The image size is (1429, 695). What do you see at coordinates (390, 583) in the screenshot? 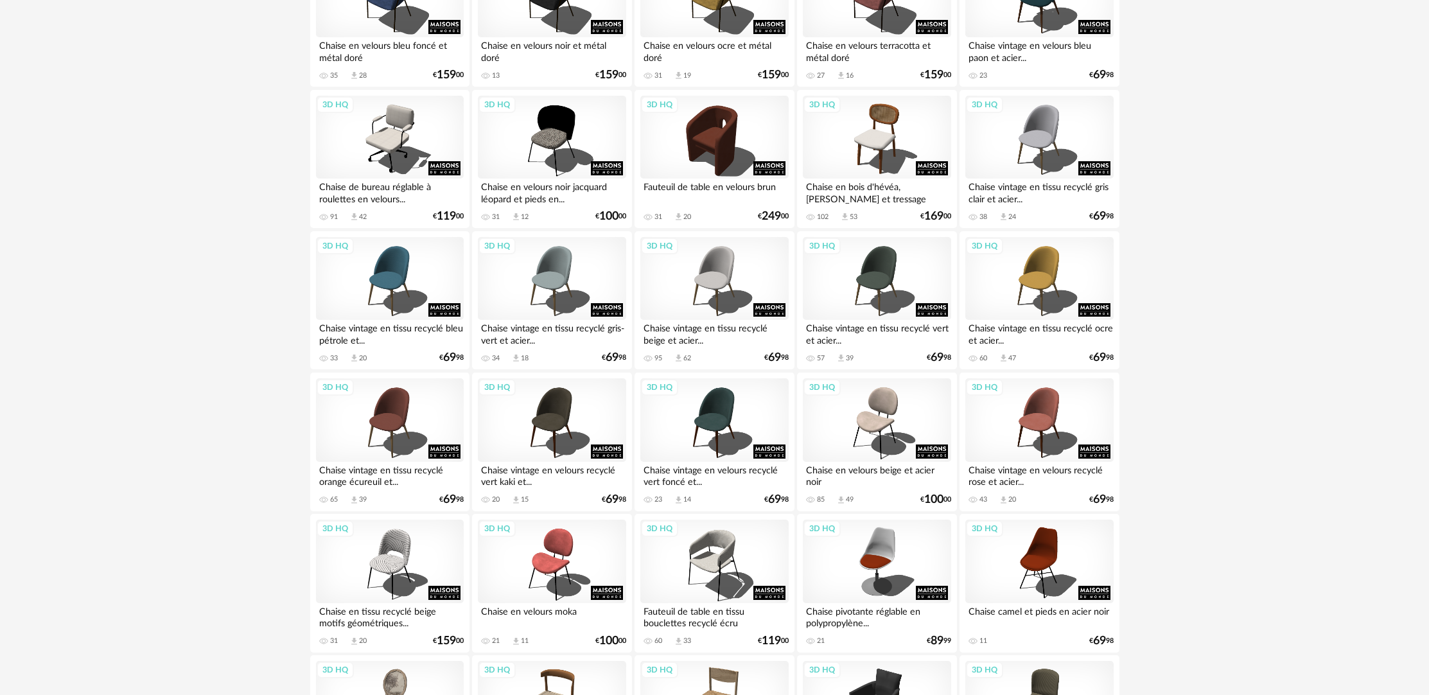
I see `a: 3D HQ Chaise en tissu recyclé beige motifs géométriques... 31 Download icon 20 €15900` at bounding box center [390, 583].